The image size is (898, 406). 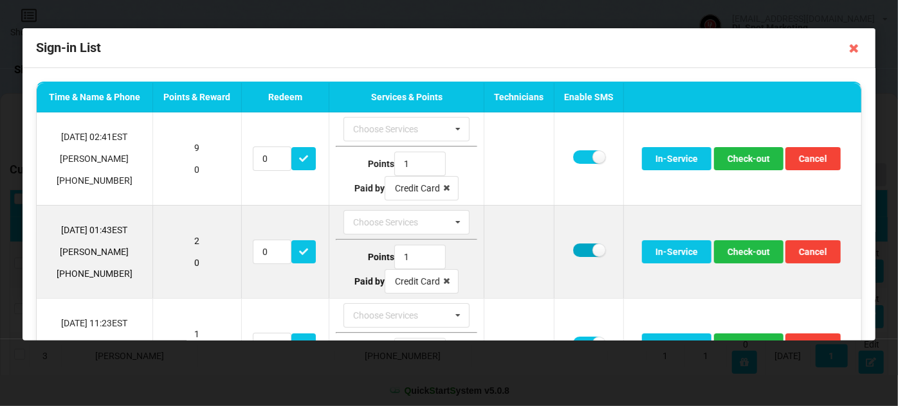 What do you see at coordinates (518, 98) in the screenshot?
I see `th: Technicians` at bounding box center [518, 98].